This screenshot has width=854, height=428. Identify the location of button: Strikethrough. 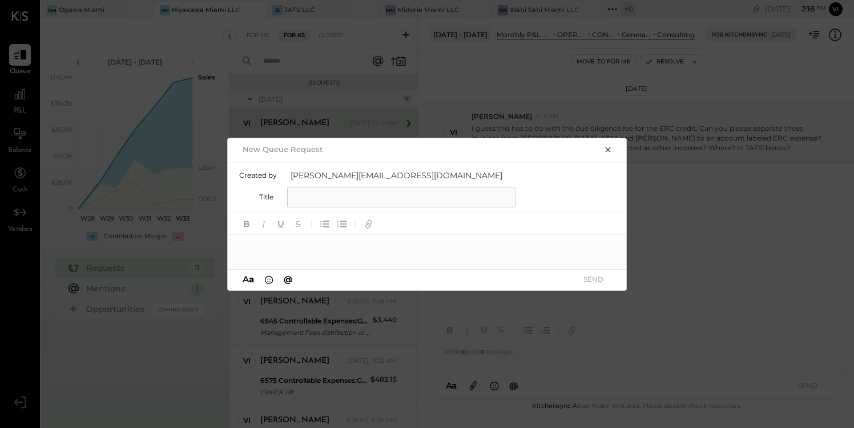
(298, 224).